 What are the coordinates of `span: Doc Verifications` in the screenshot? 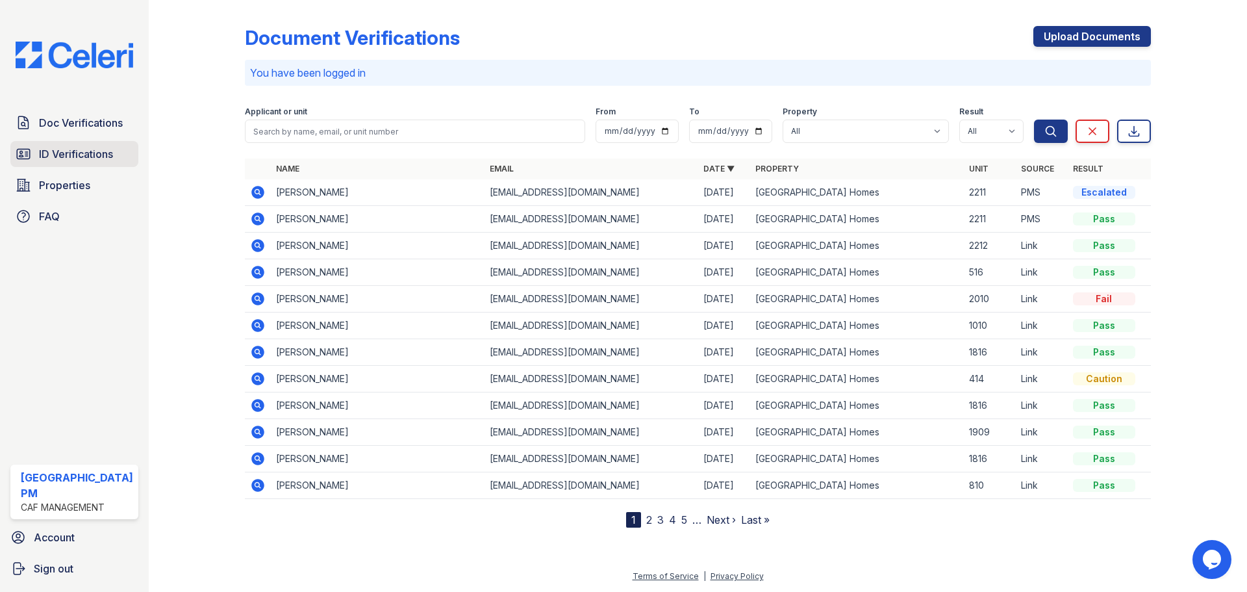 It's located at (81, 123).